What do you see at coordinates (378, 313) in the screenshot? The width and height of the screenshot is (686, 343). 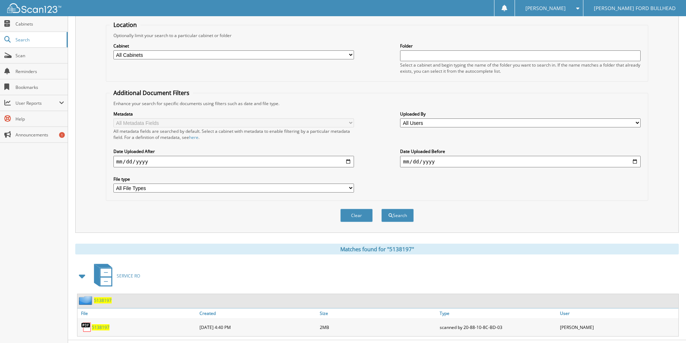 I see `a: Size` at bounding box center [378, 313].